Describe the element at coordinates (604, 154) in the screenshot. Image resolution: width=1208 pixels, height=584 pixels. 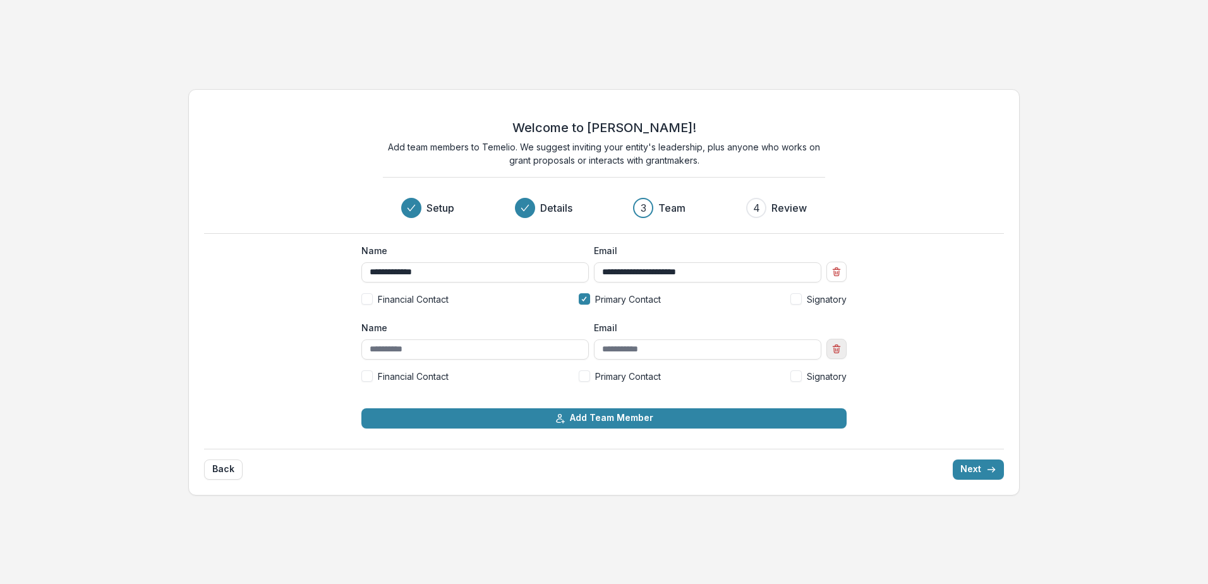
I see `p: Add team members to Temelio. We suggest inviting your entity's leadership, plus anyone who works ...` at that location.